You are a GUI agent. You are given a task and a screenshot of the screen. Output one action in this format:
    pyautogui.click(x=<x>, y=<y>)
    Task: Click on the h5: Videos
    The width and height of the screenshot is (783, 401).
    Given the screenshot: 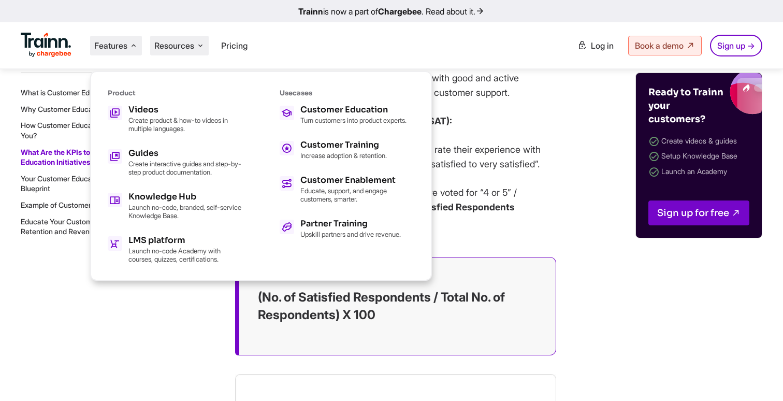 What is the action you would take?
    pyautogui.click(x=185, y=110)
    